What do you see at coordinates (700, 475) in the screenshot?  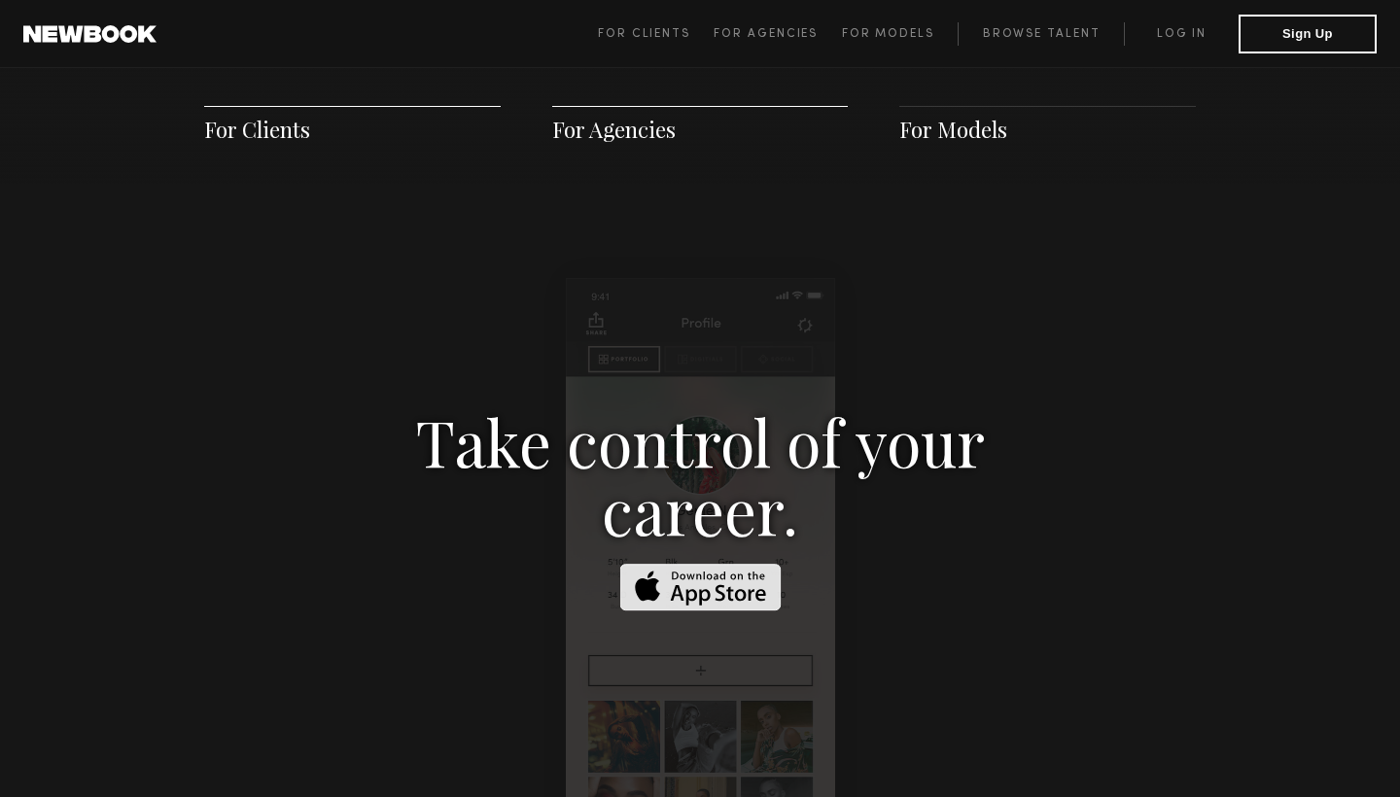 I see `h3: Take control of your career.` at bounding box center [700, 475].